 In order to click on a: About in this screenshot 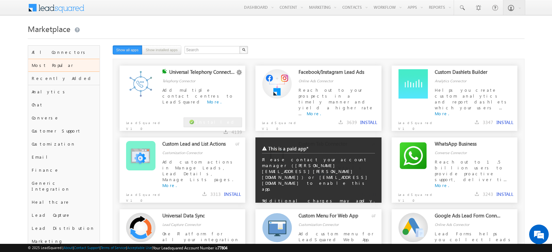, I will do `click(68, 247)`.